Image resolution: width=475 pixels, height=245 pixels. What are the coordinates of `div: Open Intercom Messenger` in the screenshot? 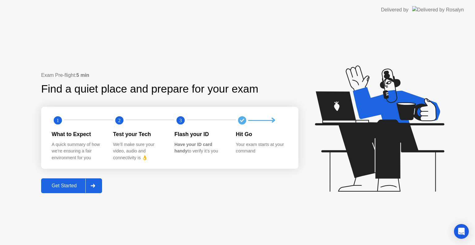 It's located at (461, 232).